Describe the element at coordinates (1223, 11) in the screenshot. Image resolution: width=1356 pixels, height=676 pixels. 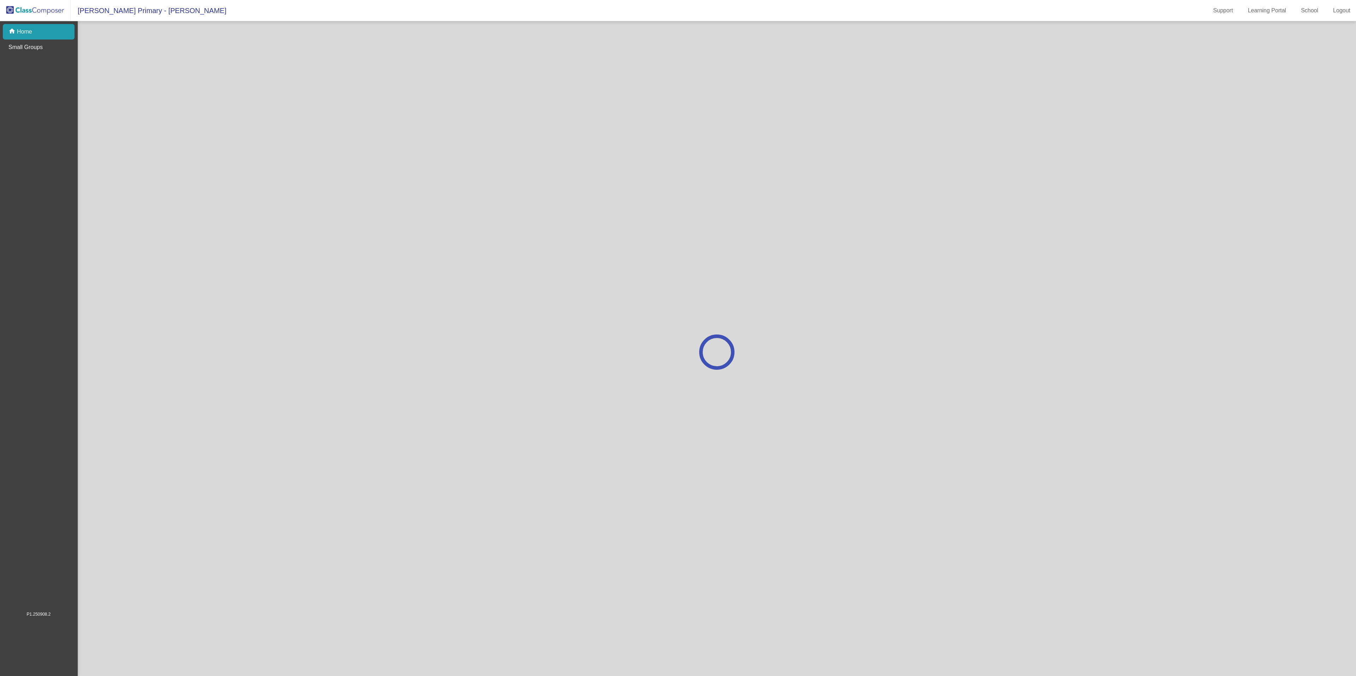
I see `a: Support` at that location.